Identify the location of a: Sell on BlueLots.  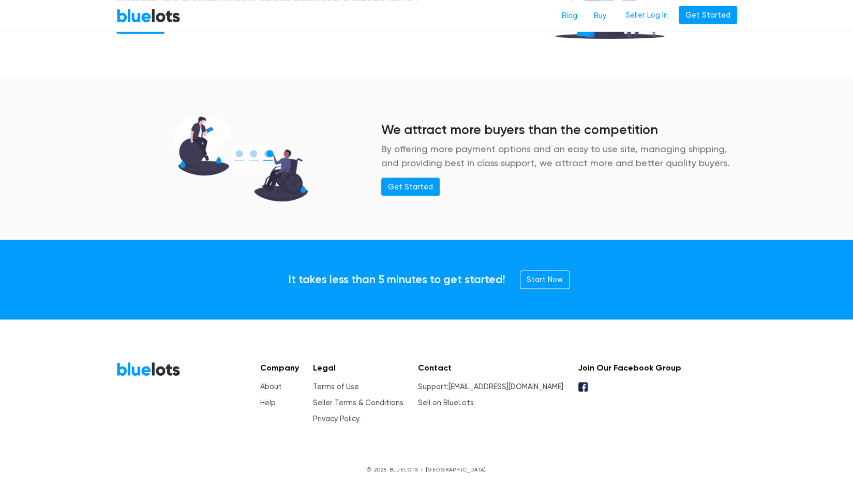
(446, 402).